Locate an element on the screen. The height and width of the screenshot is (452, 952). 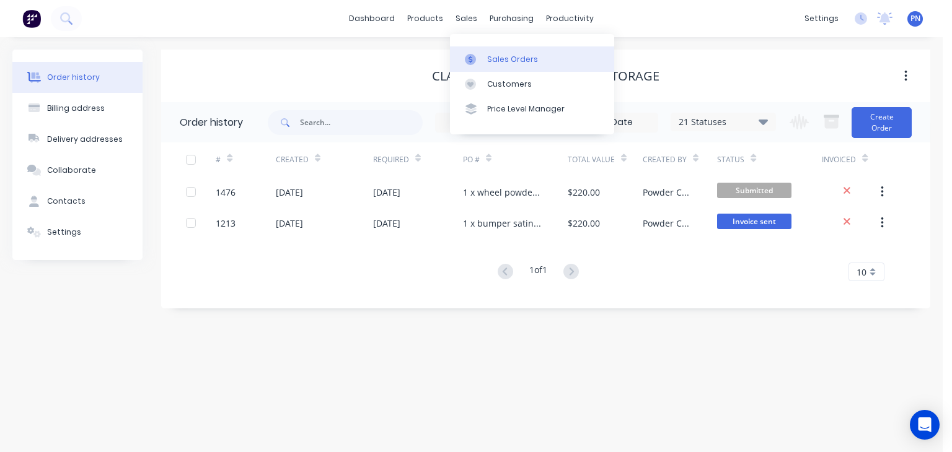
span: PN is located at coordinates (915, 19).